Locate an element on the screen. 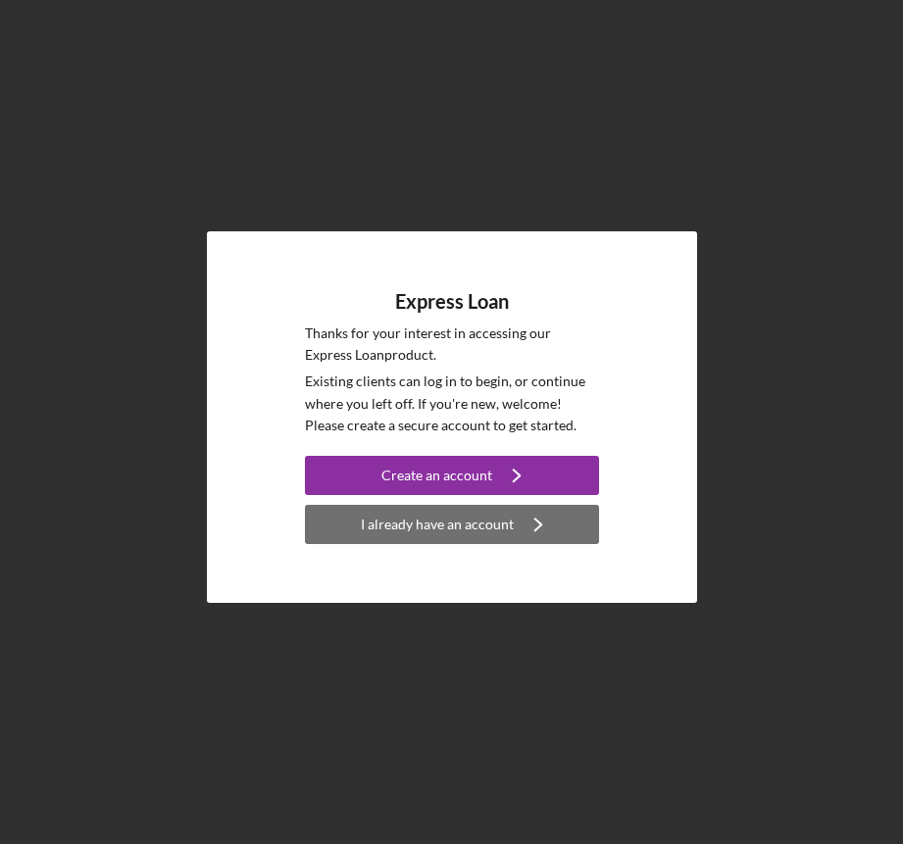 This screenshot has height=844, width=903. div: Create an account is located at coordinates (436, 475).